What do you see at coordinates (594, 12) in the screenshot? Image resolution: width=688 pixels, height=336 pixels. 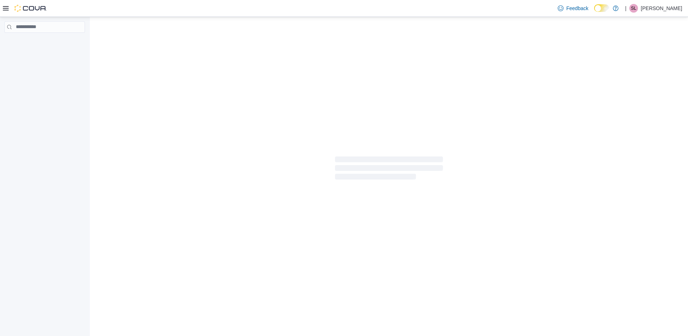 I see `span: Dark Mode` at bounding box center [594, 12].